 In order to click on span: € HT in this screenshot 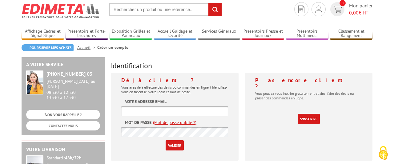, I will do `click(361, 13)`.